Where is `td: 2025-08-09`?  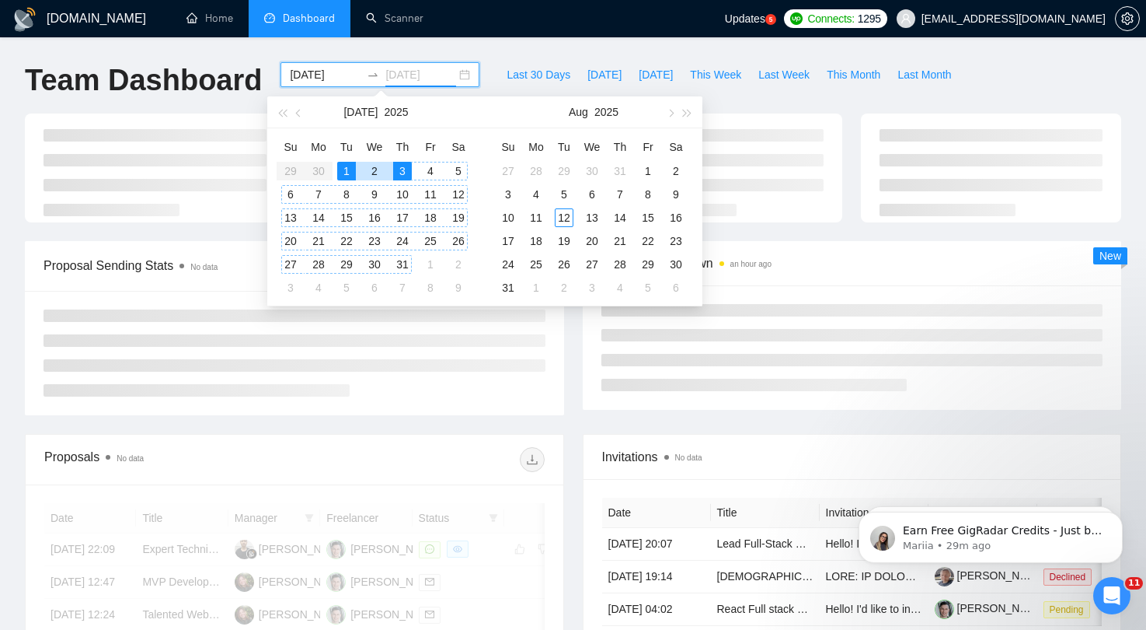 td: 2025-08-09 is located at coordinates (676, 194).